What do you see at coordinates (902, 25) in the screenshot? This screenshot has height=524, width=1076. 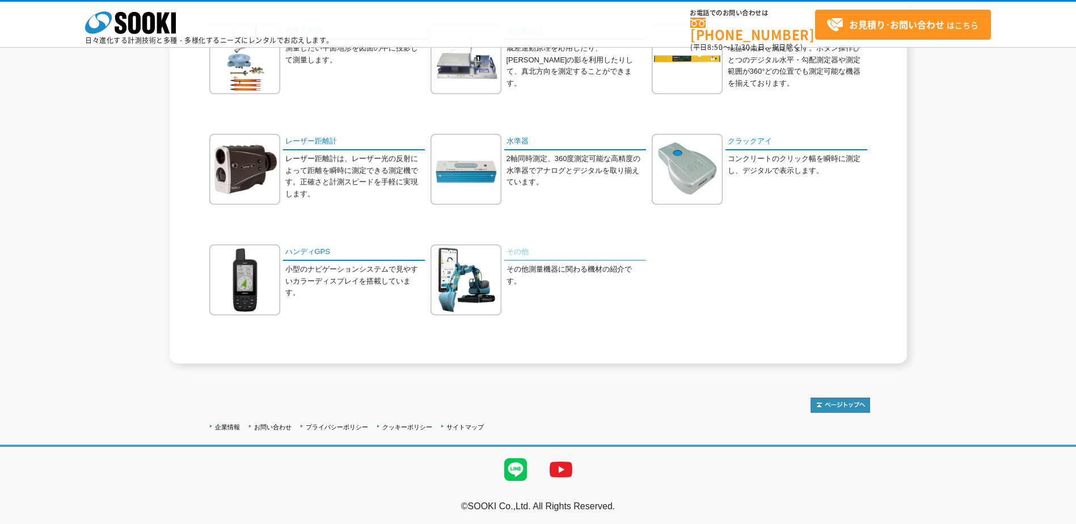 I see `span: はこちら` at bounding box center [902, 25].